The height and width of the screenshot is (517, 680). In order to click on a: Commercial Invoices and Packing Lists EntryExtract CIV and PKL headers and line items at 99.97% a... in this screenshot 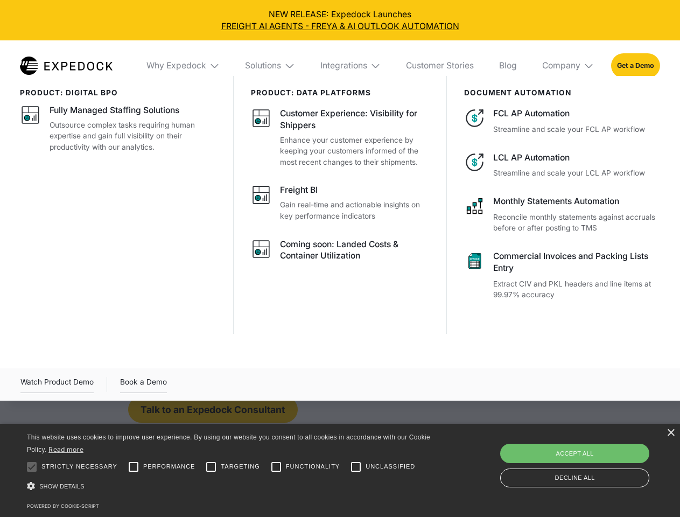, I will do `click(562, 275)`.